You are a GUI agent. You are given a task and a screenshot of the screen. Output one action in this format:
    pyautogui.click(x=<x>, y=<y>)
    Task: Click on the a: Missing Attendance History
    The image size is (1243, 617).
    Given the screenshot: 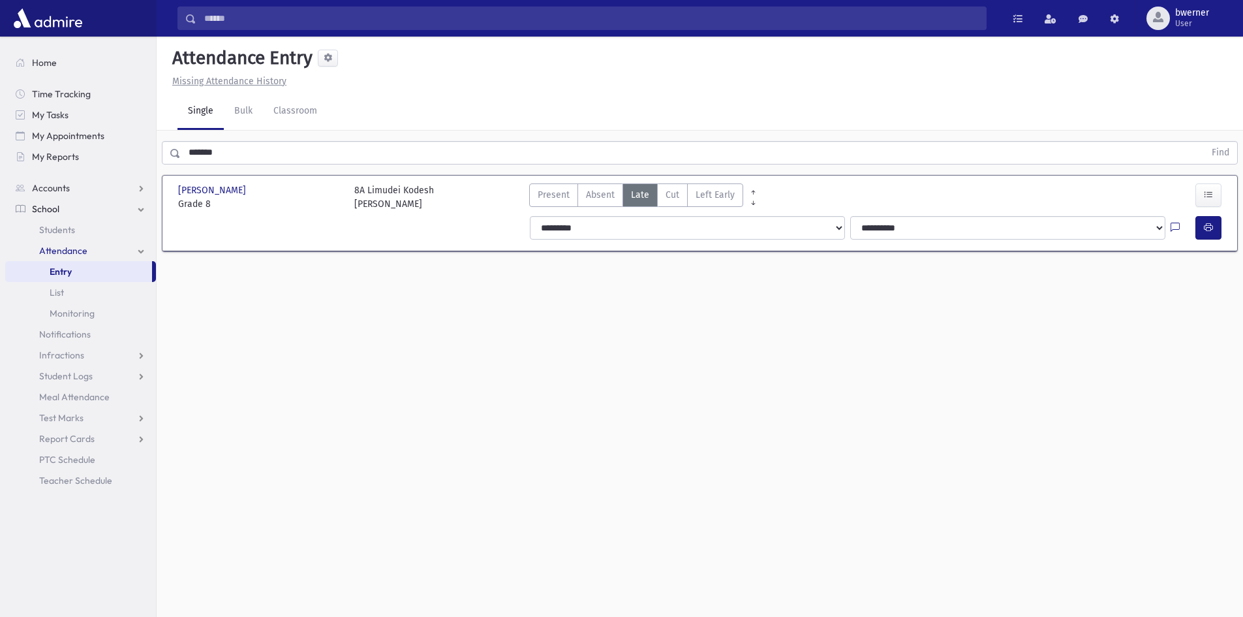 What is the action you would take?
    pyautogui.click(x=226, y=81)
    